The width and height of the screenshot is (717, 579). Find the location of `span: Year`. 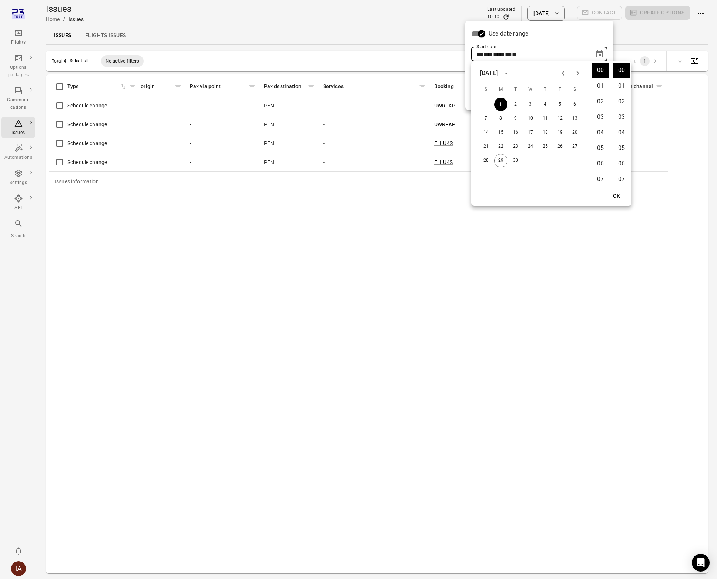

span: Year is located at coordinates (499, 54).